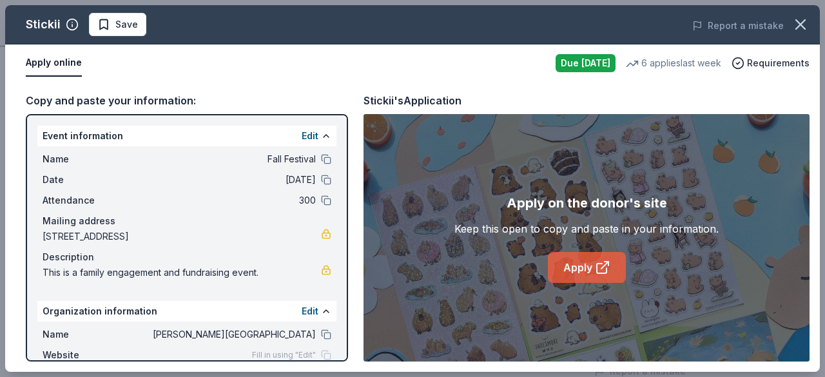 This screenshot has width=825, height=377. What do you see at coordinates (182, 273) in the screenshot?
I see `span: This is a family engagement and fundraising event.` at bounding box center [182, 273].